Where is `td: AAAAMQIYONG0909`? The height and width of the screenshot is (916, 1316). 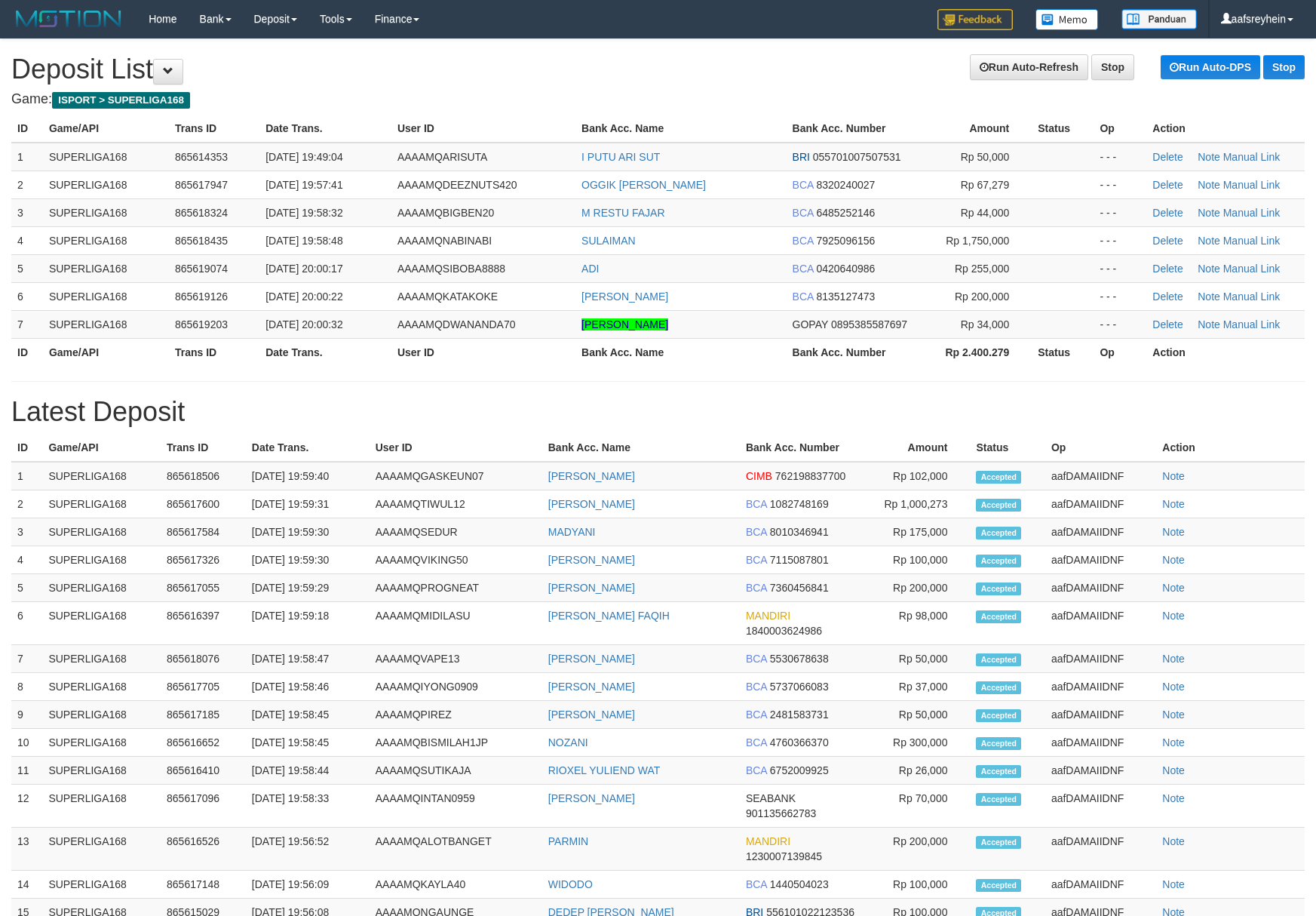 td: AAAAMQIYONG0909 is located at coordinates (455, 687).